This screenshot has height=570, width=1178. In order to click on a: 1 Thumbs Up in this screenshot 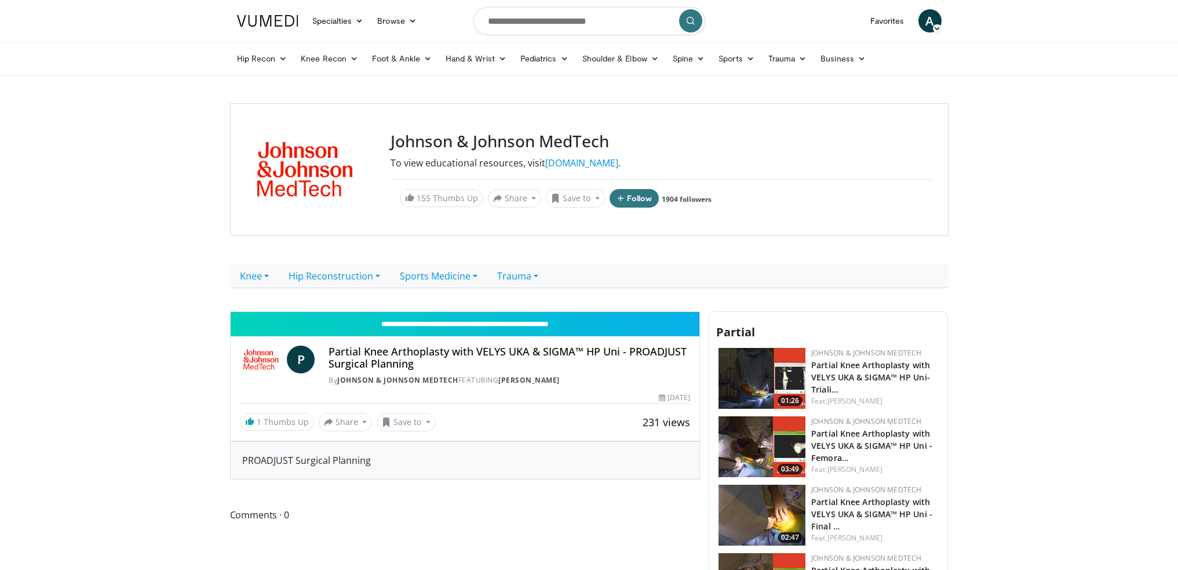, I will do `click(277, 421)`.